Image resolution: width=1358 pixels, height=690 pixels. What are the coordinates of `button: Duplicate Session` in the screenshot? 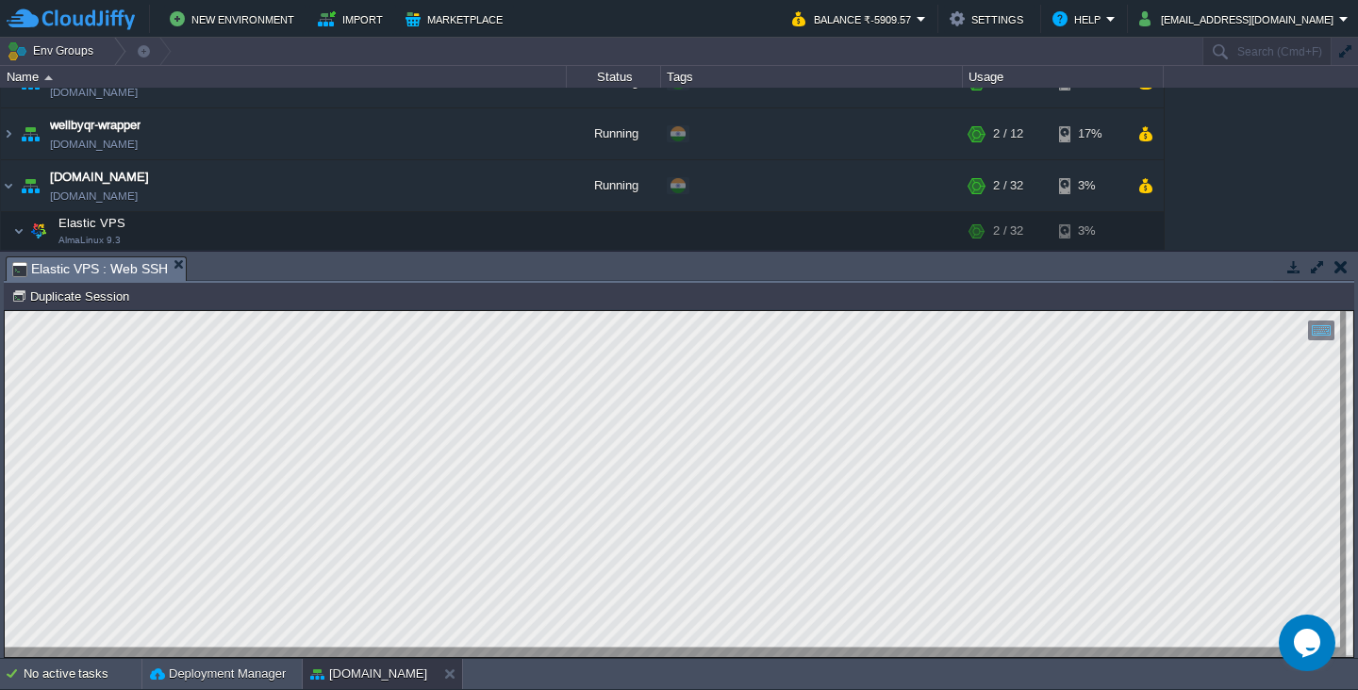 It's located at (73, 296).